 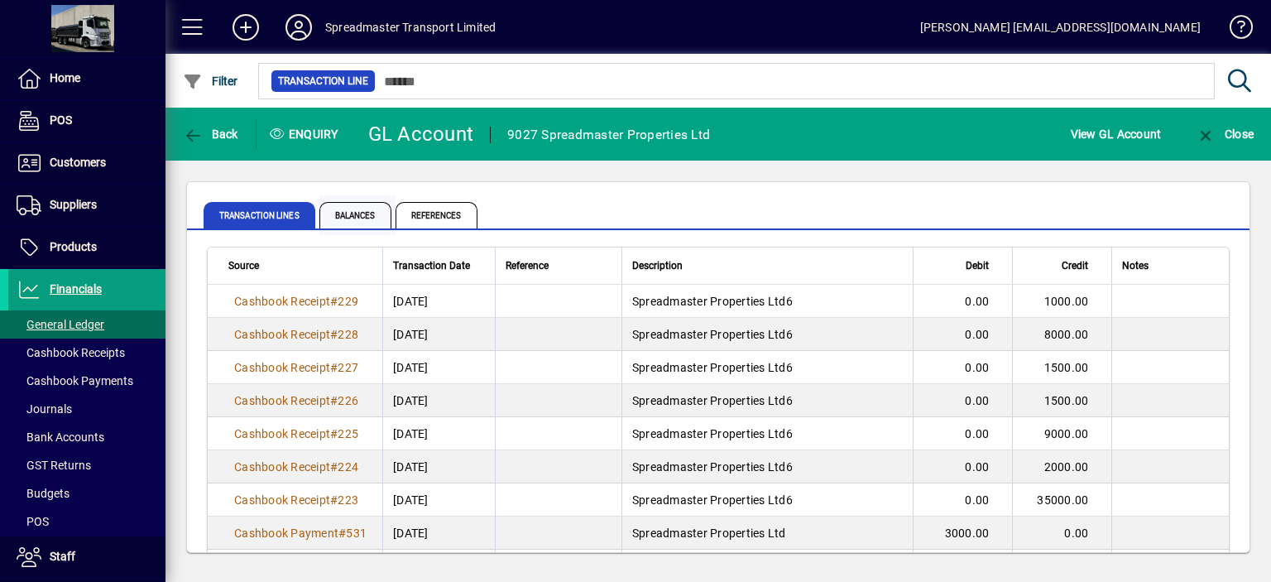 What do you see at coordinates (348, 401) in the screenshot?
I see `span: 226` at bounding box center [348, 401].